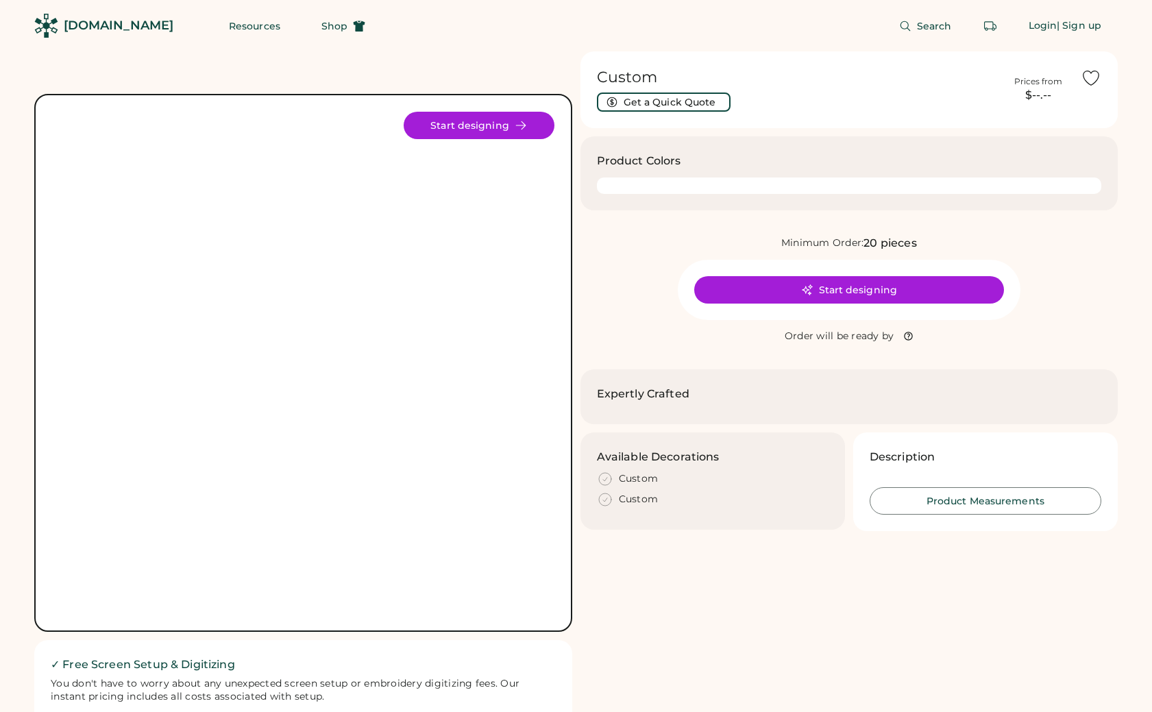 The width and height of the screenshot is (1152, 712). Describe the element at coordinates (254, 26) in the screenshot. I see `button: Resources` at that location.